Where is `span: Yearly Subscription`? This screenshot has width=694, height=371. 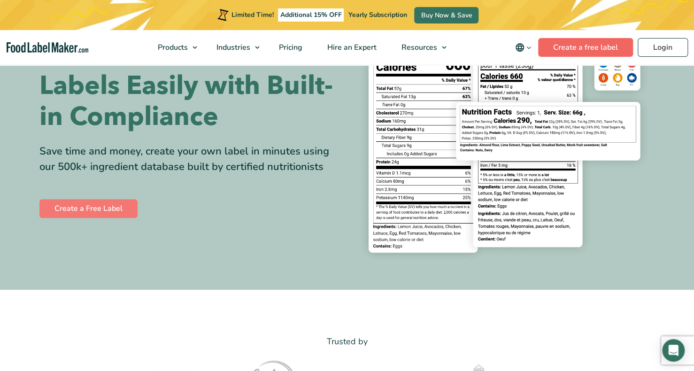
span: Yearly Subscription is located at coordinates (377, 15).